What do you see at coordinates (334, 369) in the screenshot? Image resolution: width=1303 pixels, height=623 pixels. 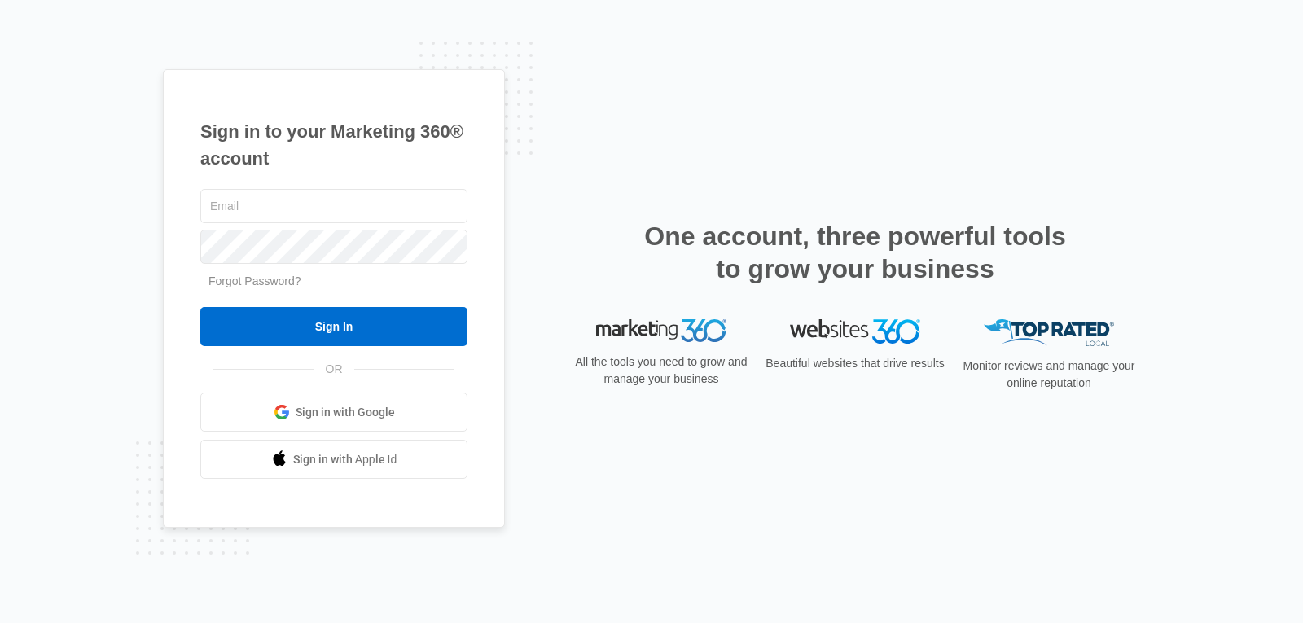 I see `span: OR` at bounding box center [334, 369].